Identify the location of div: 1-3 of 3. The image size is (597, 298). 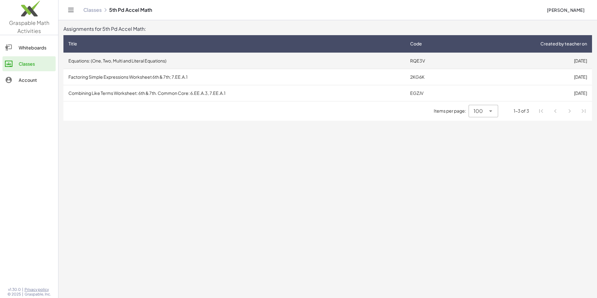
(522, 111).